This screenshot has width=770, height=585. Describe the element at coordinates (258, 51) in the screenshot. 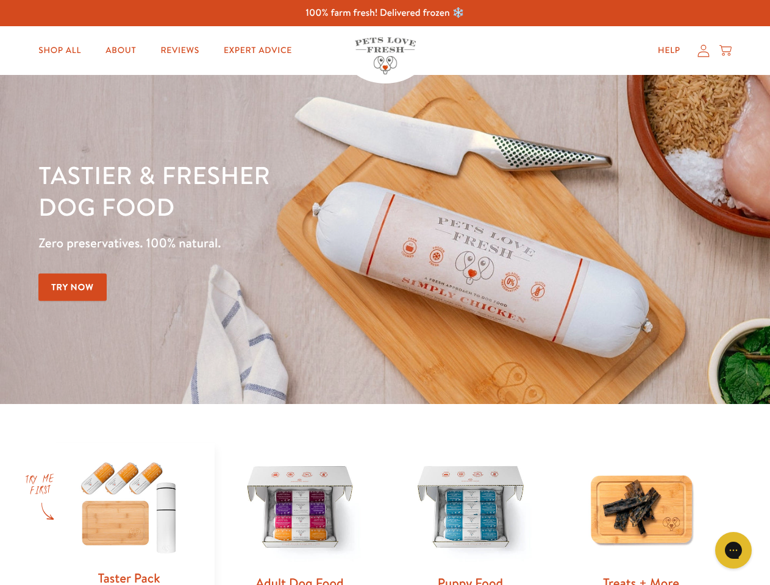

I see `a: Expert Advice` at that location.